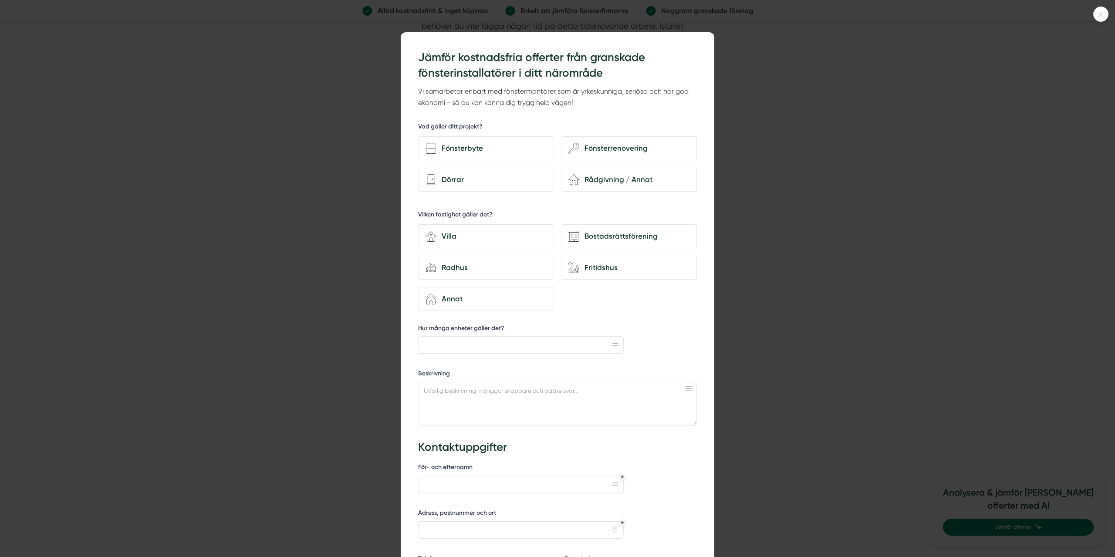  Describe the element at coordinates (557, 97) in the screenshot. I see `p: Vi samarbetar enbart med fönstermontörer som är yrkeskunniga, seriösa och har god ekonomi - så du...` at that location.